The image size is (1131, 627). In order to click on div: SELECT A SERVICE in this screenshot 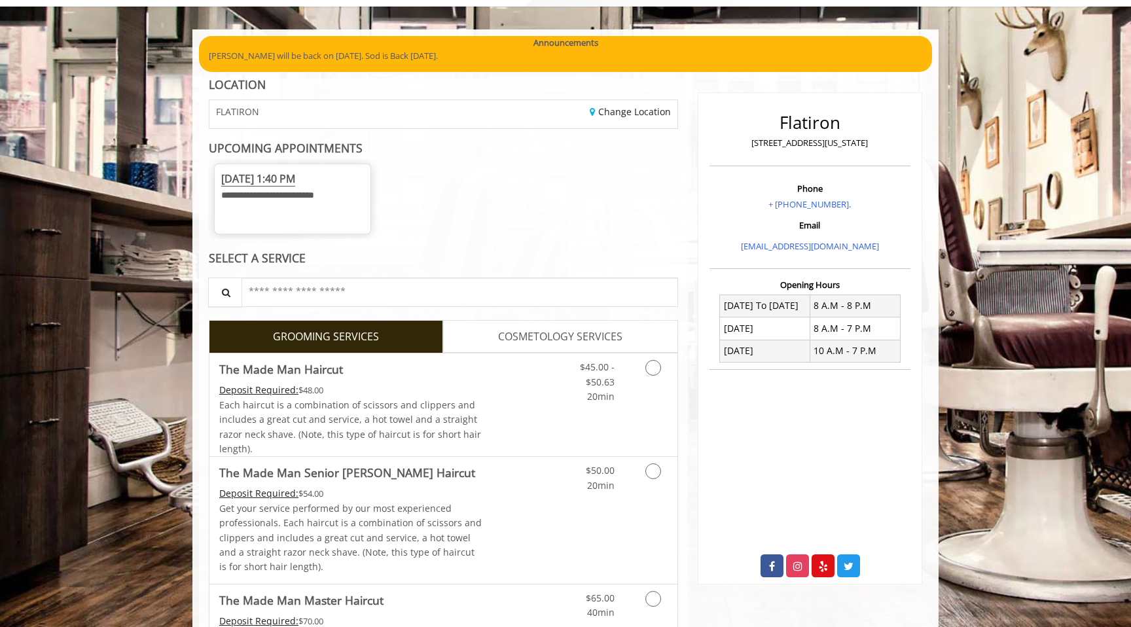, I will do `click(443, 258)`.